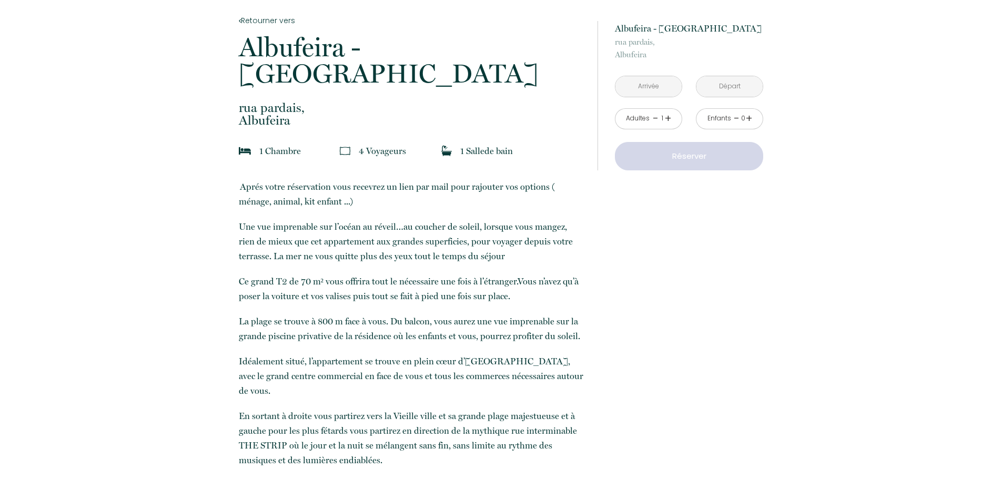 This screenshot has height=479, width=1002. Describe the element at coordinates (719, 118) in the screenshot. I see `div: Enfants` at that location.